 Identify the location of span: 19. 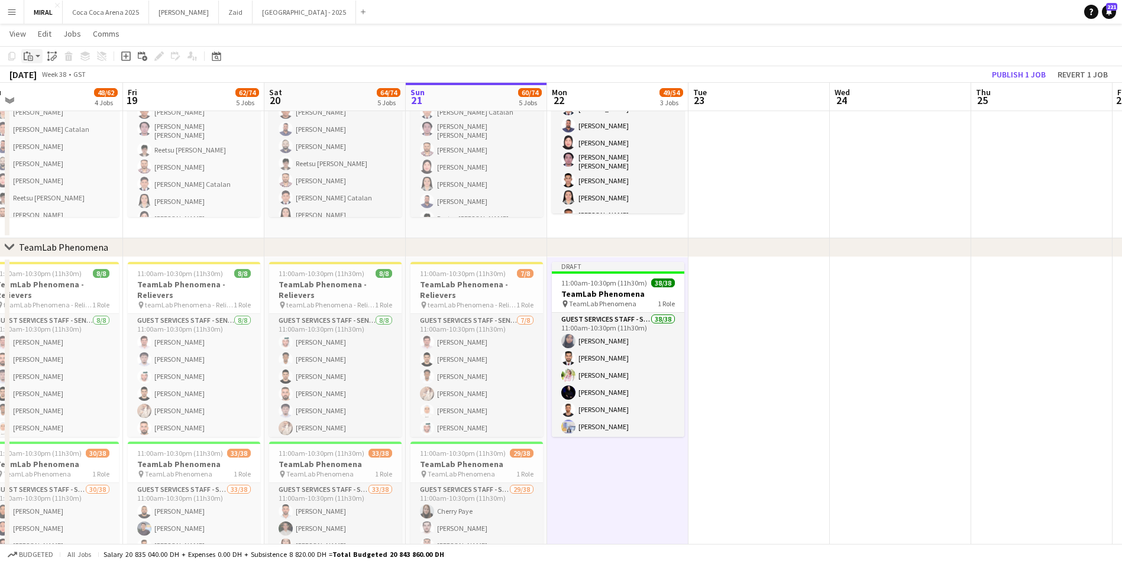
(131, 100).